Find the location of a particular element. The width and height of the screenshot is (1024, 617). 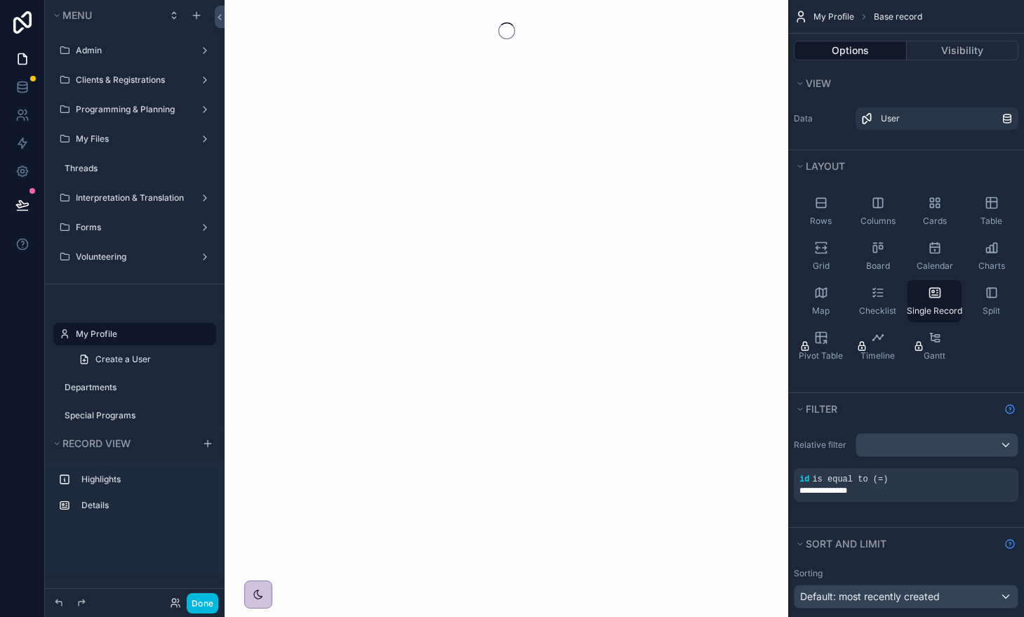

span: Board is located at coordinates (878, 266).